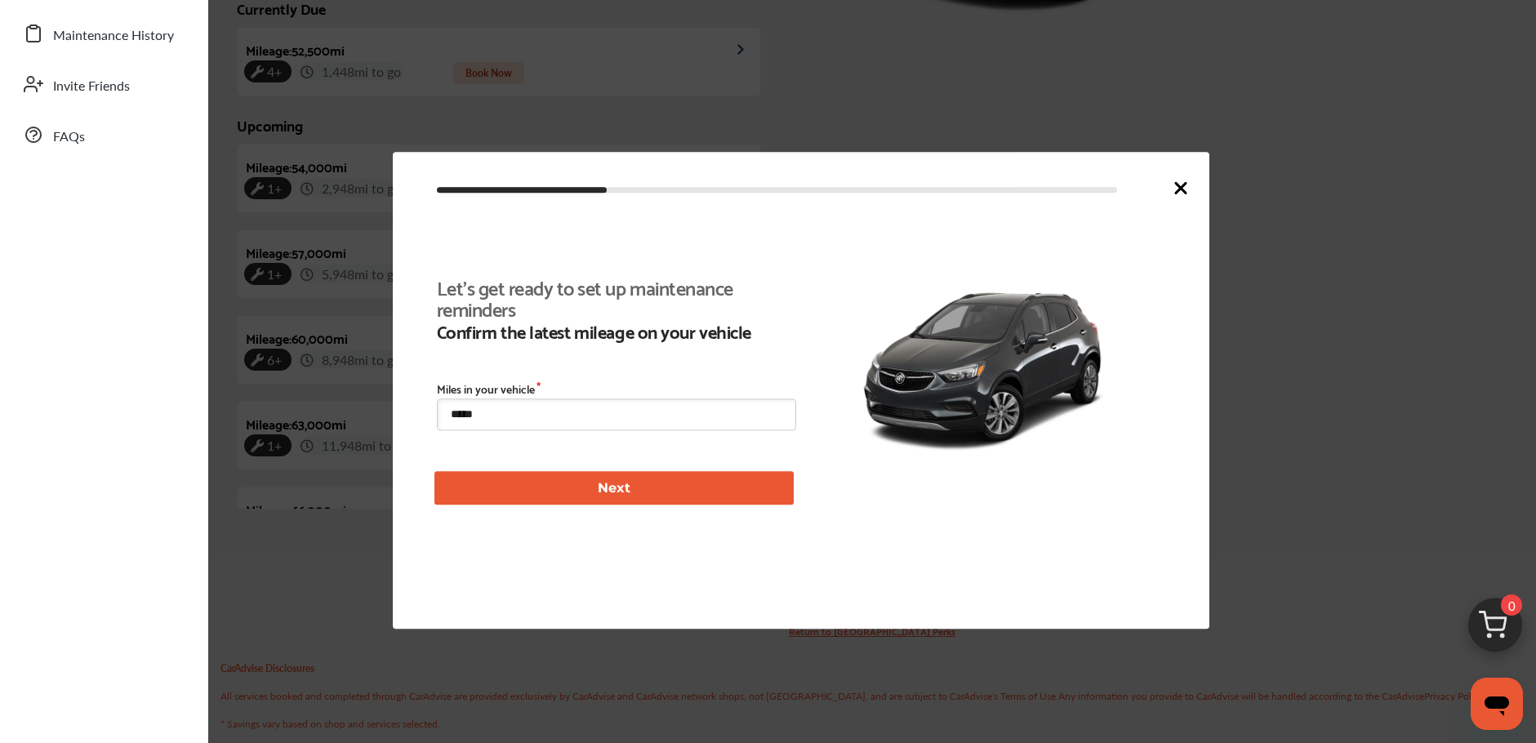 Image resolution: width=1536 pixels, height=743 pixels. I want to click on span: Maintenance History, so click(114, 36).